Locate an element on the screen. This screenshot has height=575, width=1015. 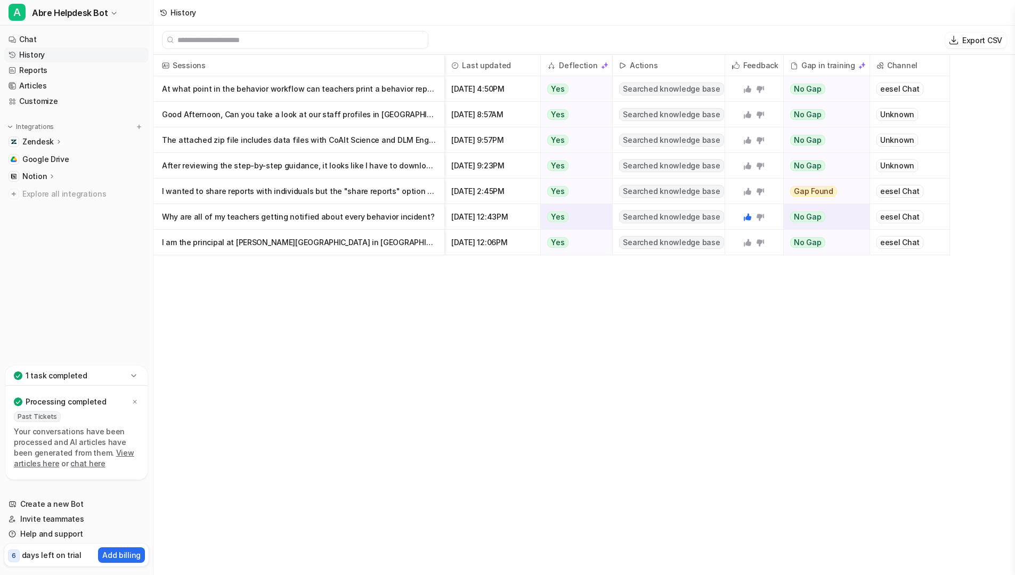
p: I wanted to share reports with individuals but the "share reports" option is not is located at coordinates (299, 191).